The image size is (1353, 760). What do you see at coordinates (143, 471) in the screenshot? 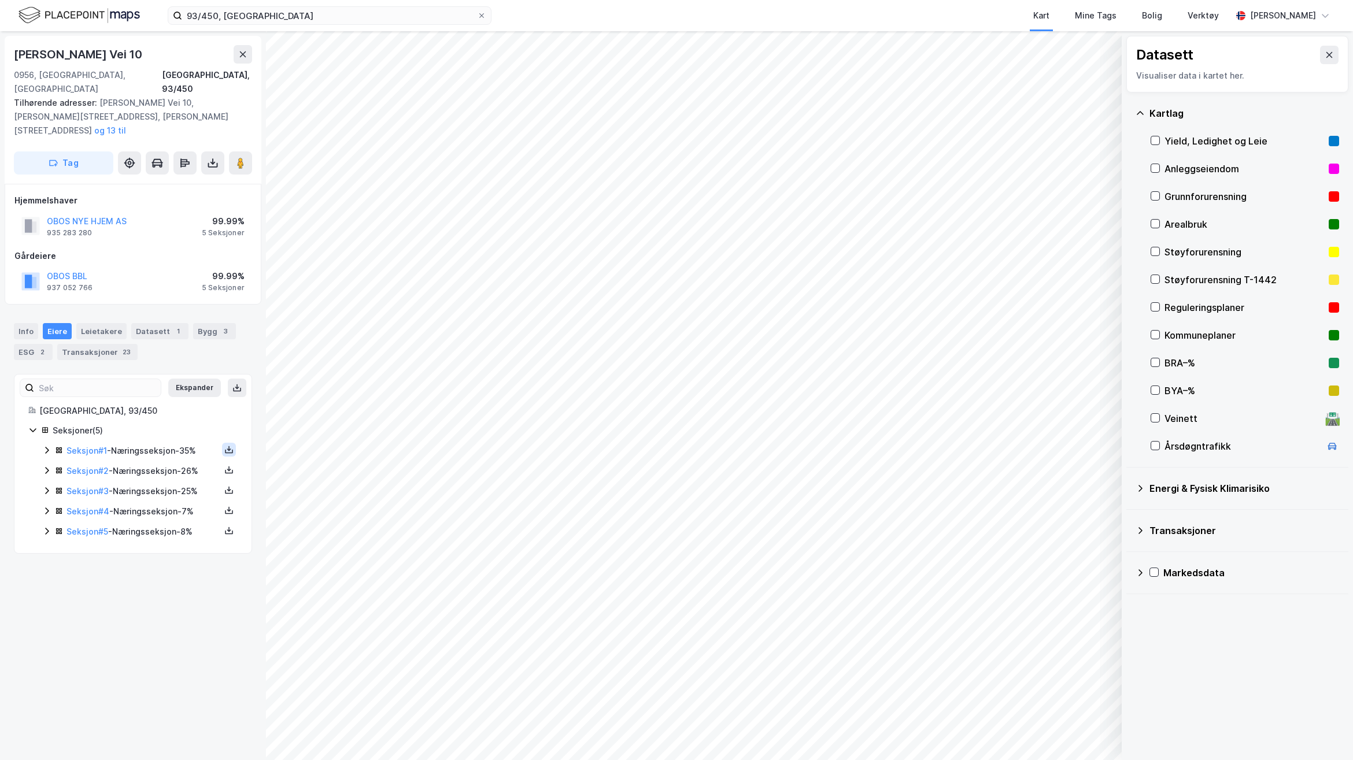
I see `div: - Næringsseksjon - 26%` at bounding box center [143, 471].